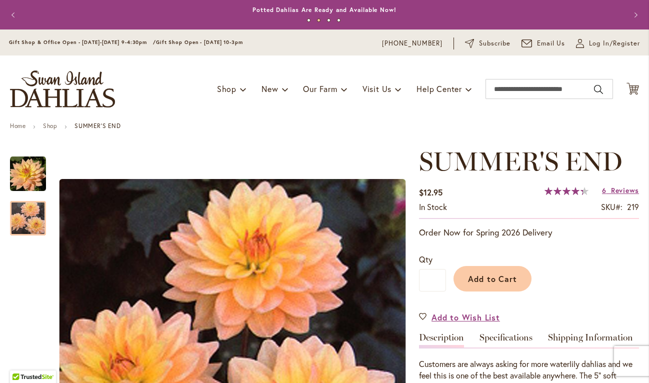 The image size is (649, 383). I want to click on span: Qty, so click(425, 259).